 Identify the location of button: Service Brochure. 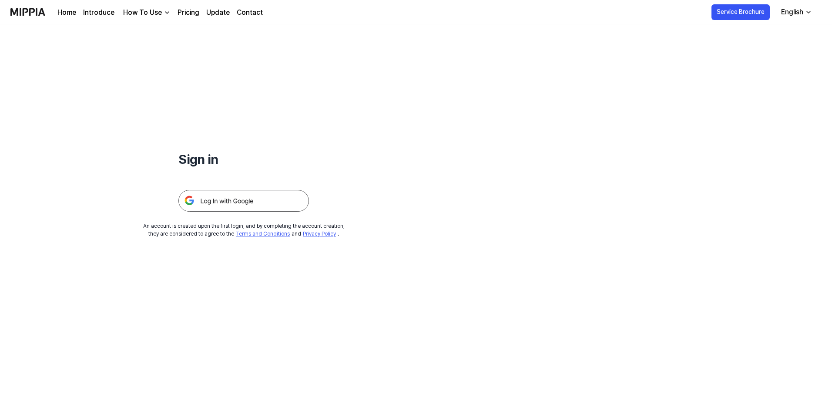
(740, 12).